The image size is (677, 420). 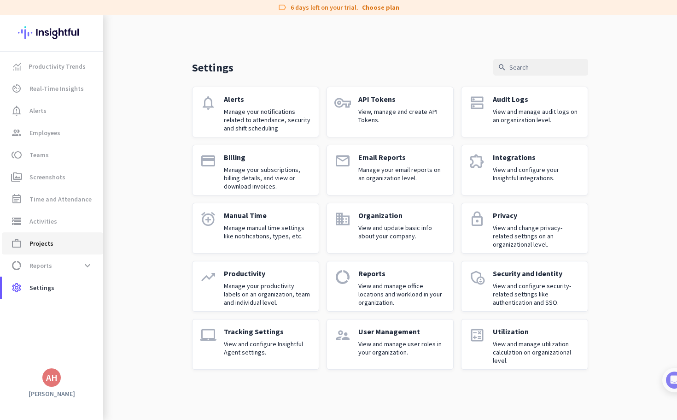 I want to click on i: event_note, so click(x=17, y=199).